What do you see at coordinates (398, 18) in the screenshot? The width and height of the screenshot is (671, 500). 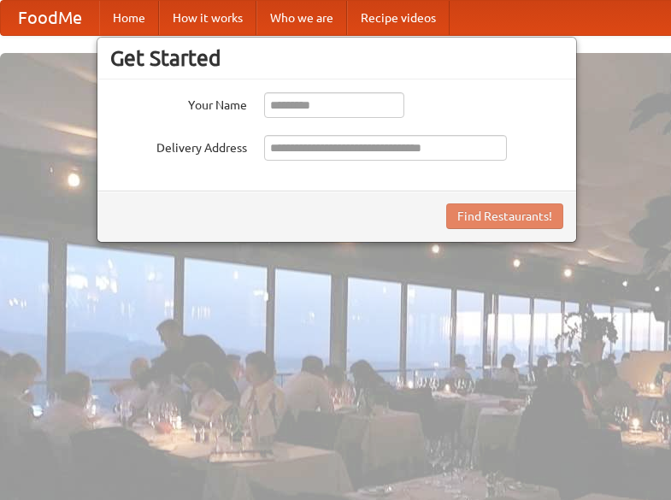 I see `a: Recipe videos` at bounding box center [398, 18].